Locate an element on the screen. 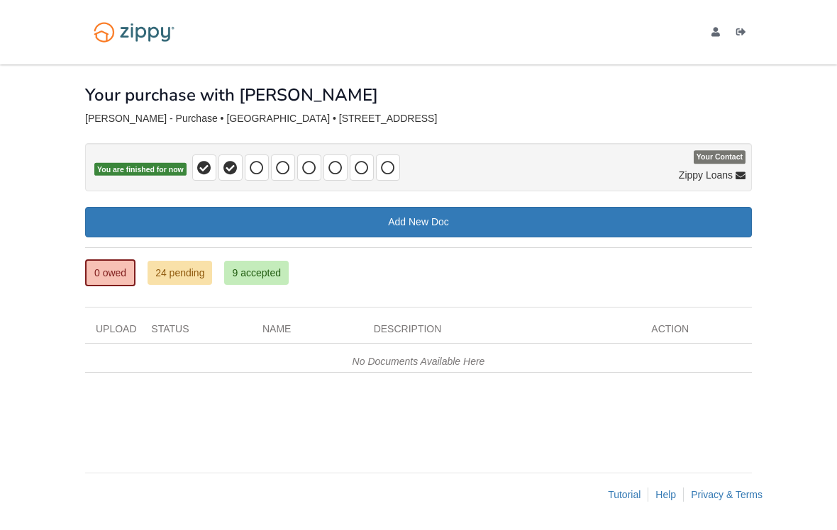 Image resolution: width=837 pixels, height=530 pixels. a: 0 owed is located at coordinates (110, 273).